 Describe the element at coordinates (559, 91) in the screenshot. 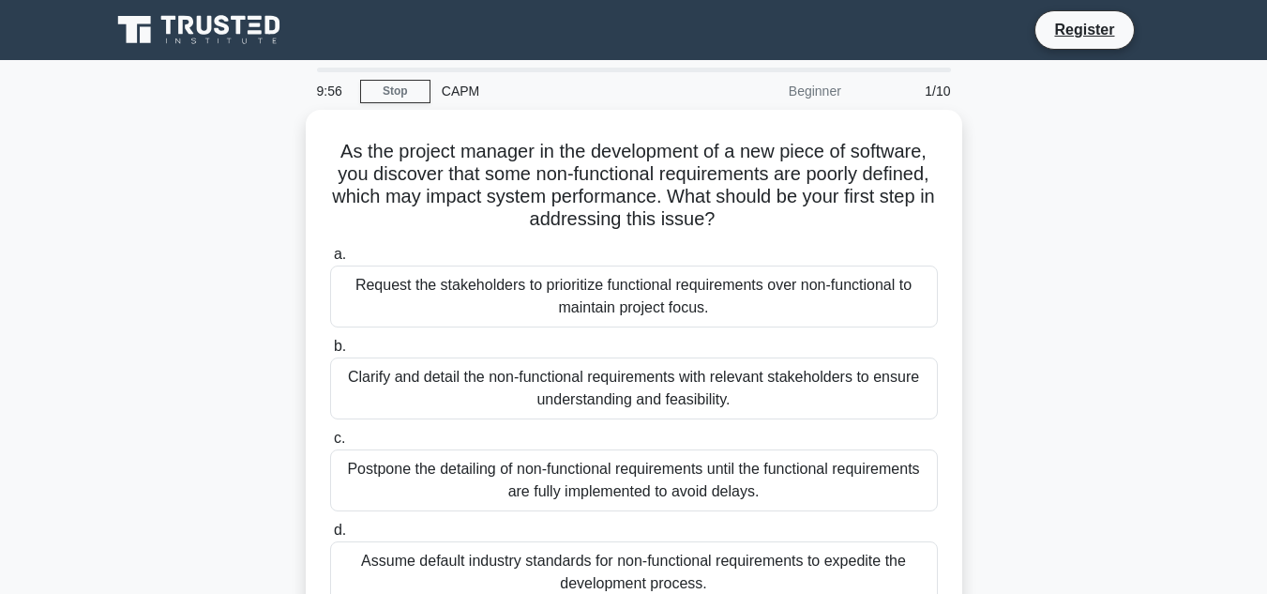

I see `div: CAPM` at that location.